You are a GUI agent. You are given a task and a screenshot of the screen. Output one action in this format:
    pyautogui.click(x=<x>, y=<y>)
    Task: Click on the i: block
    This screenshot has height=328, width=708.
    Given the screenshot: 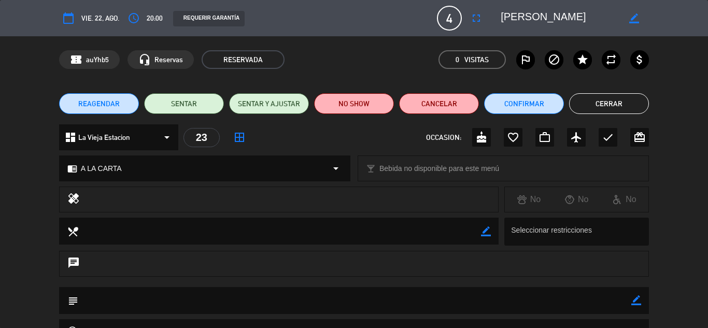 What is the action you would take?
    pyautogui.click(x=554, y=60)
    